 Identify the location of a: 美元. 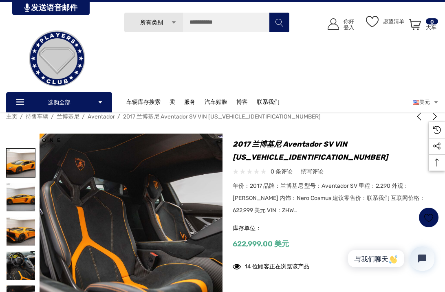
(426, 102).